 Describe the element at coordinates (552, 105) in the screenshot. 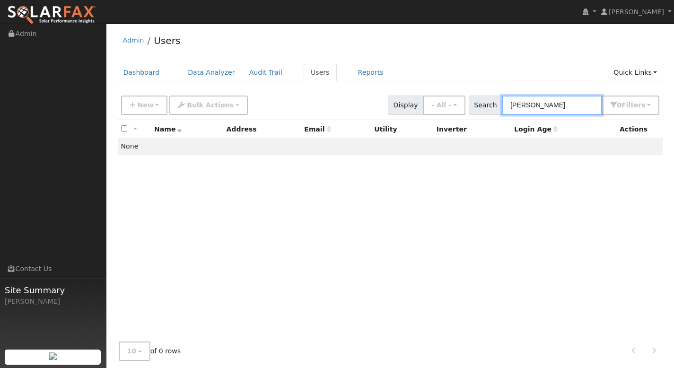

I see `input: Search` at that location.